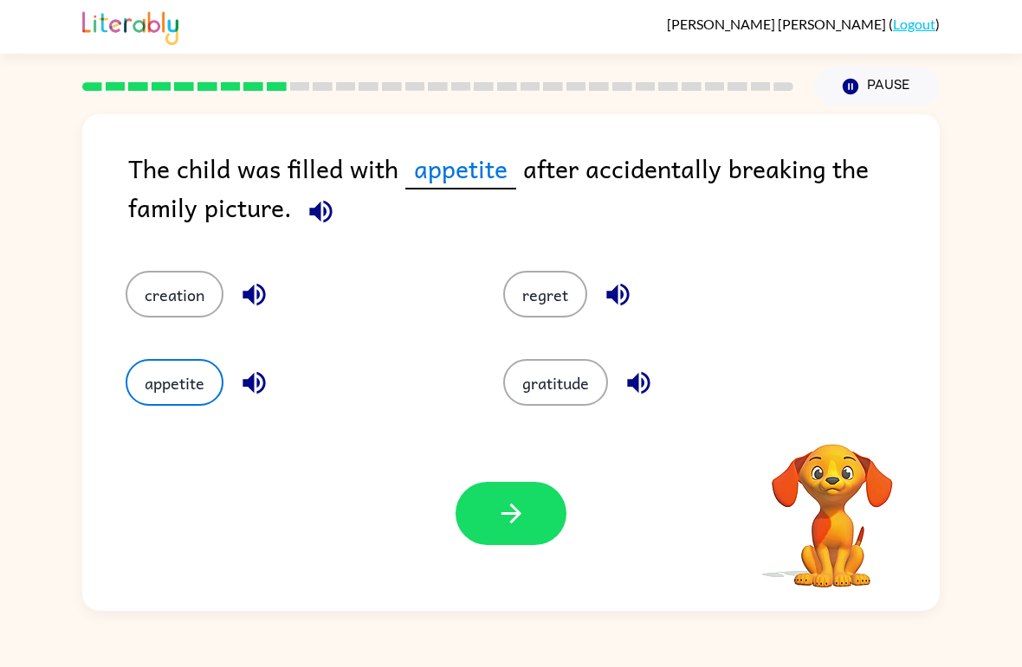 Image resolution: width=1022 pixels, height=667 pixels. What do you see at coordinates (174, 383) in the screenshot?
I see `button: appetite` at bounding box center [174, 383].